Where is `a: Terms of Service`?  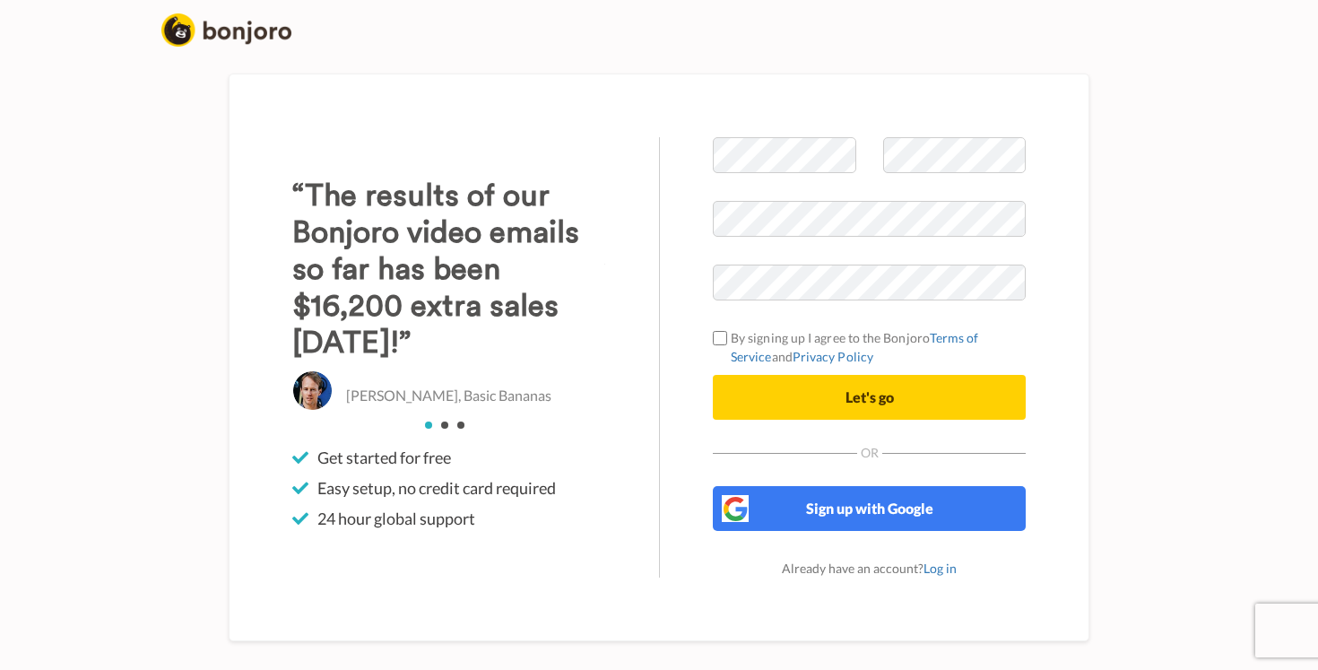
a: Terms of Service is located at coordinates (854, 347).